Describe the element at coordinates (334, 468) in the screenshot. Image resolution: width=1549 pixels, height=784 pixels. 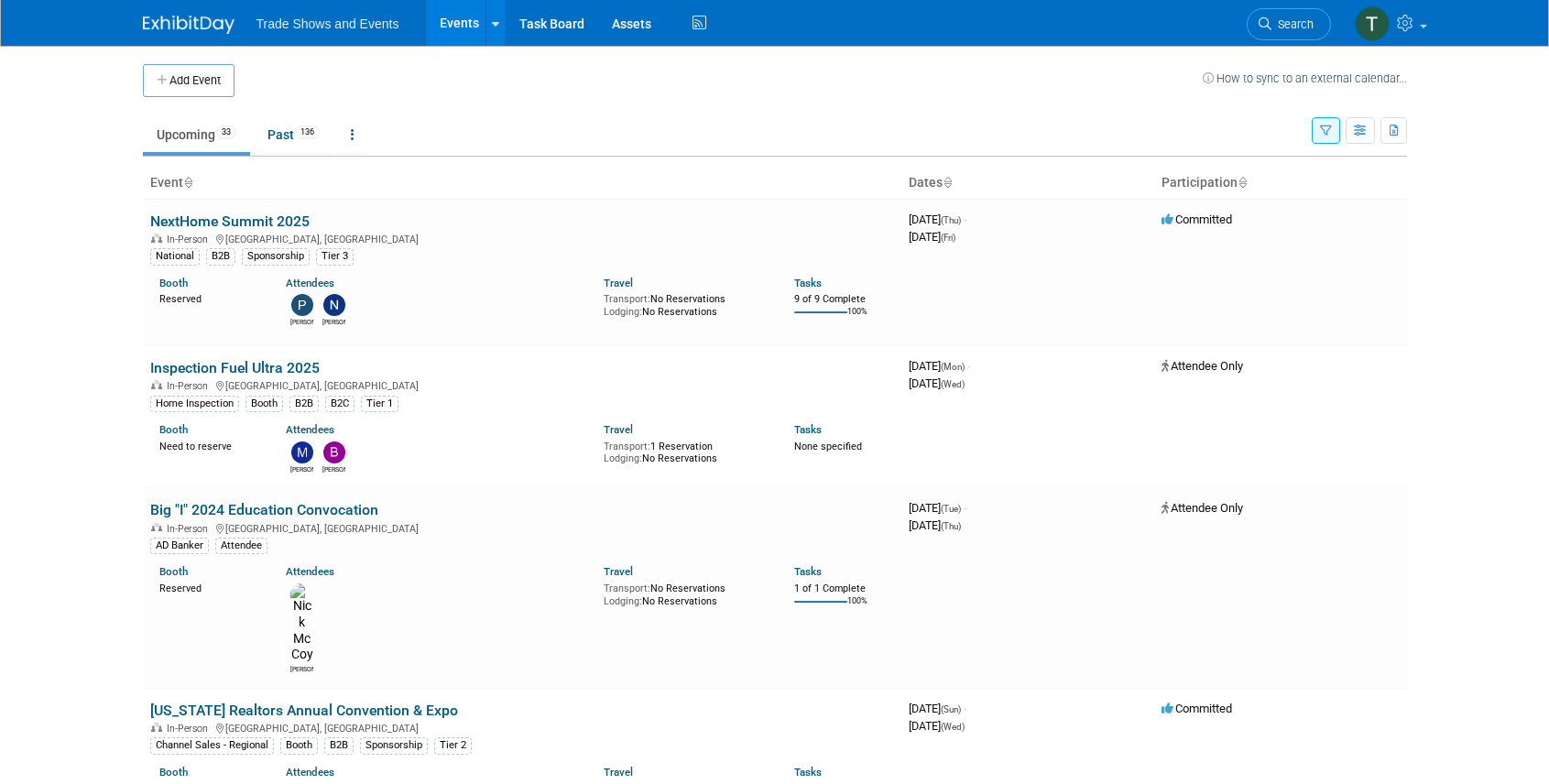
I see `div: Bobby DeSpain` at that location.